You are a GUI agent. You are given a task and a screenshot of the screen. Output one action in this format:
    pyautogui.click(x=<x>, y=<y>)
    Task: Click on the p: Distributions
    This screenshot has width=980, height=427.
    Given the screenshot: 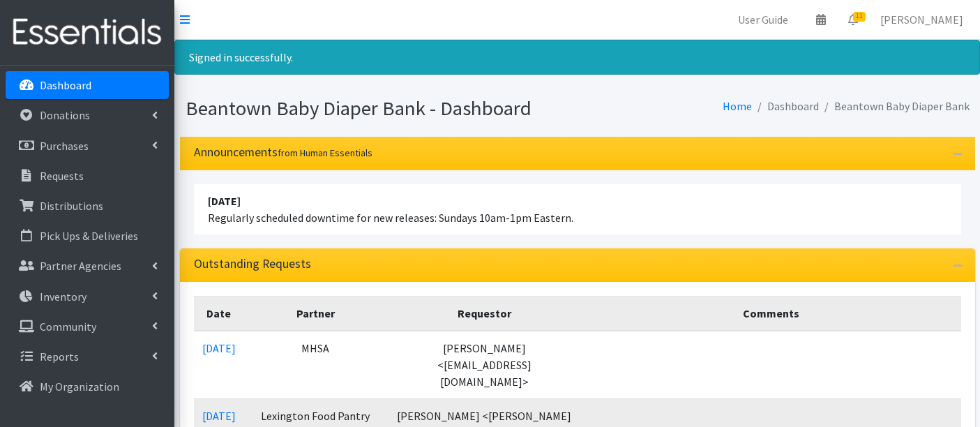 What is the action you would take?
    pyautogui.click(x=71, y=206)
    